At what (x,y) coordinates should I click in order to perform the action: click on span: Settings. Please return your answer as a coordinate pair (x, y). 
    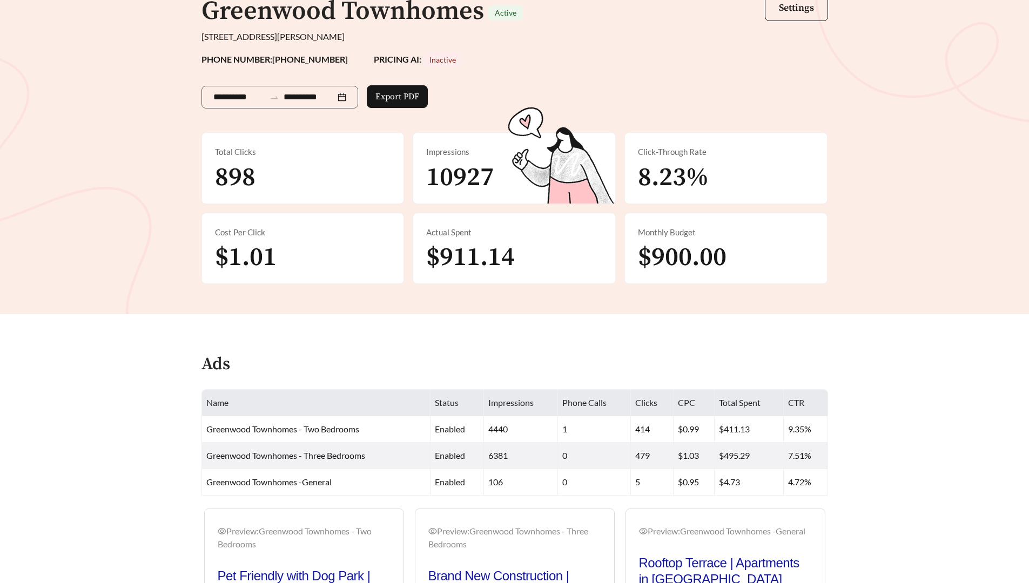
    Looking at the image, I should click on (796, 8).